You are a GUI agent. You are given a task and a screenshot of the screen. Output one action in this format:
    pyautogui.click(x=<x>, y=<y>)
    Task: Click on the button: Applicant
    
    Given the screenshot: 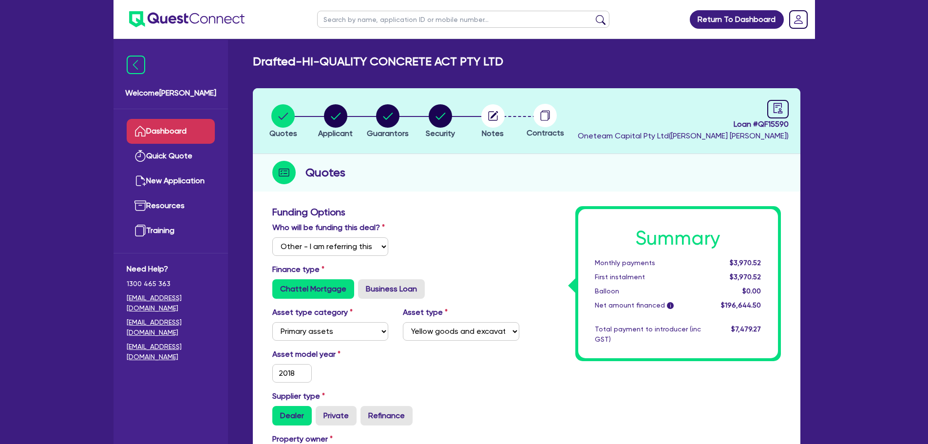 What is the action you would take?
    pyautogui.click(x=335, y=122)
    